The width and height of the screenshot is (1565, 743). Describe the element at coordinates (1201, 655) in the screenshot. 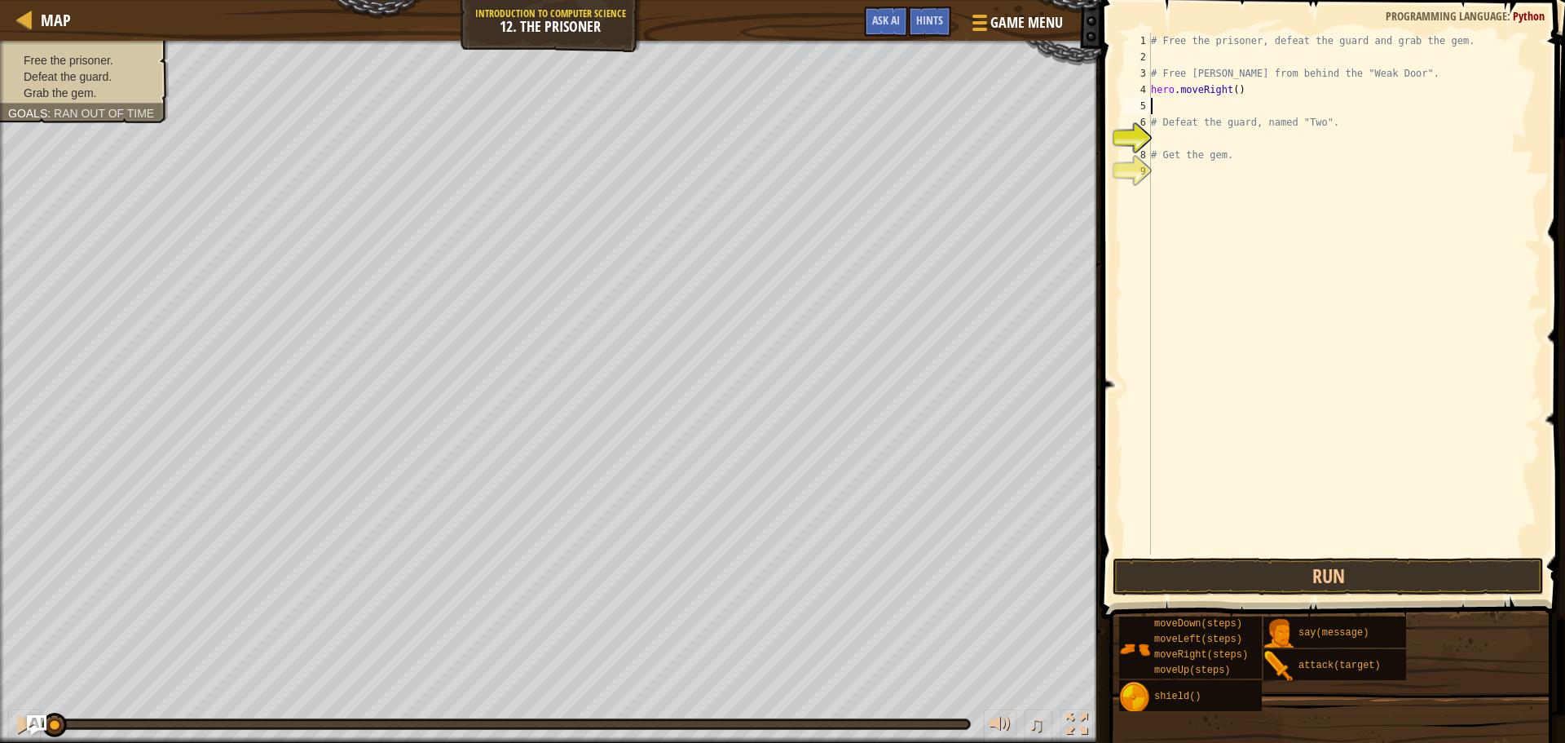

I see `span: moveRight(steps)` at that location.